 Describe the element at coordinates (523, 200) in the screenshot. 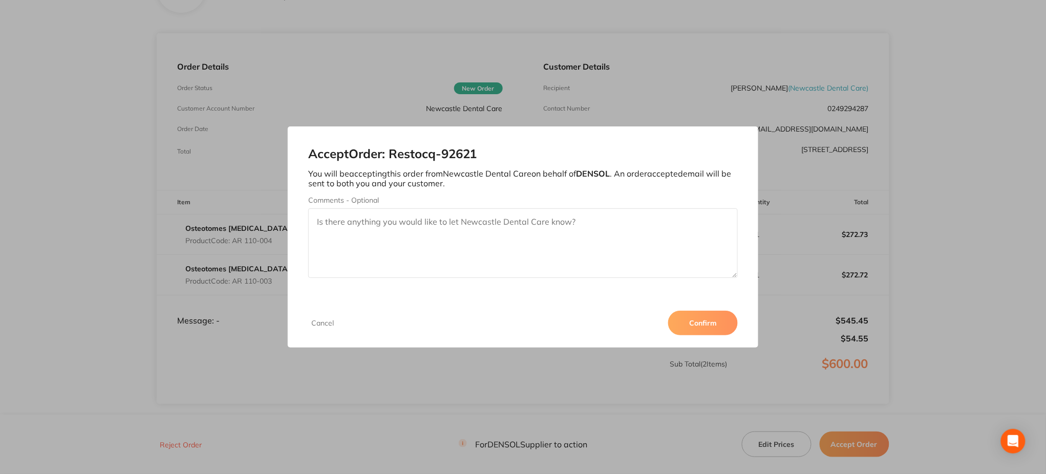

I see `label: Comments - Optional` at that location.